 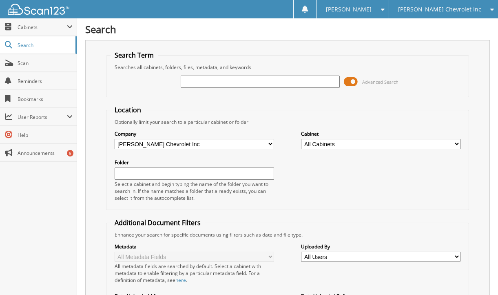 I want to click on label: Metadata, so click(x=194, y=246).